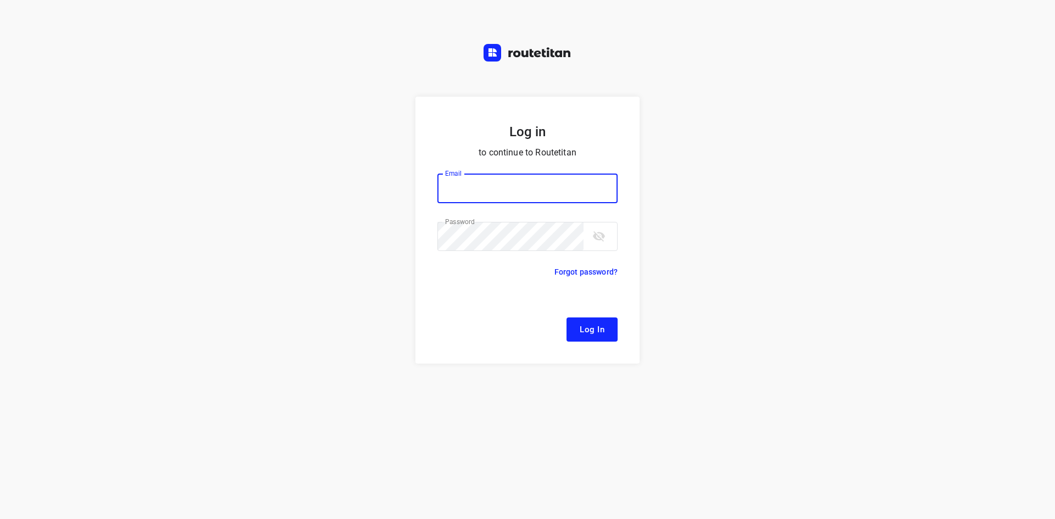 This screenshot has width=1055, height=519. I want to click on p: to continue to Routetitan, so click(527, 153).